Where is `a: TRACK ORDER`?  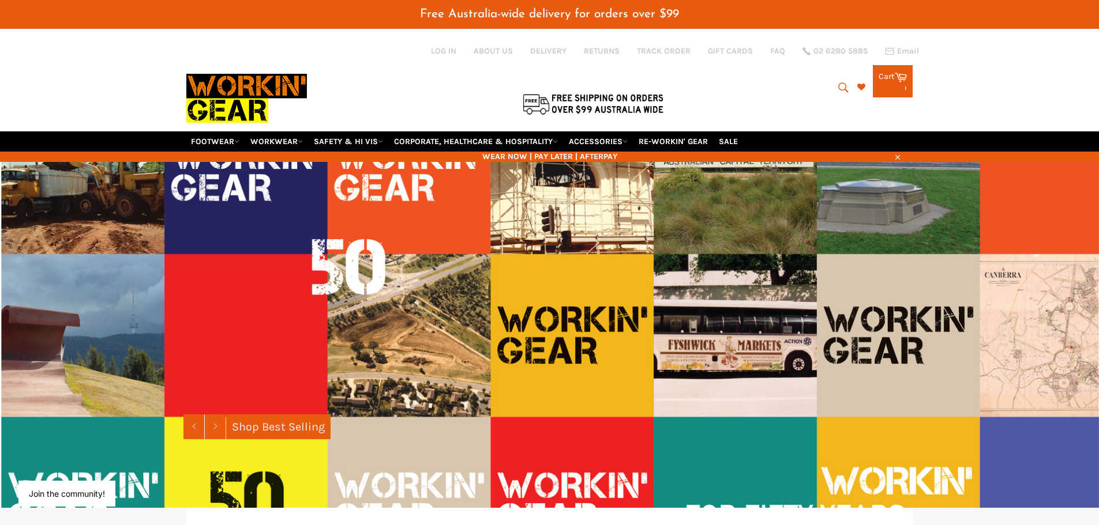 a: TRACK ORDER is located at coordinates (663, 51).